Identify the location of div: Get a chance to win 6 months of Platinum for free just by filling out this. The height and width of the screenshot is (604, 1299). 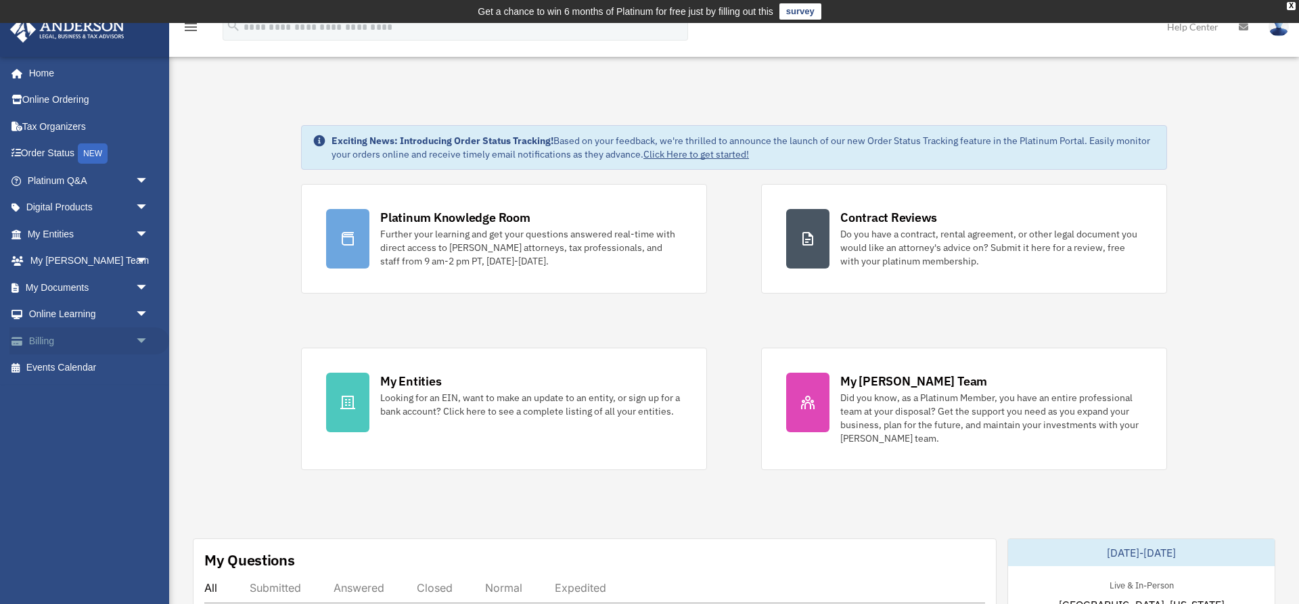
(625, 12).